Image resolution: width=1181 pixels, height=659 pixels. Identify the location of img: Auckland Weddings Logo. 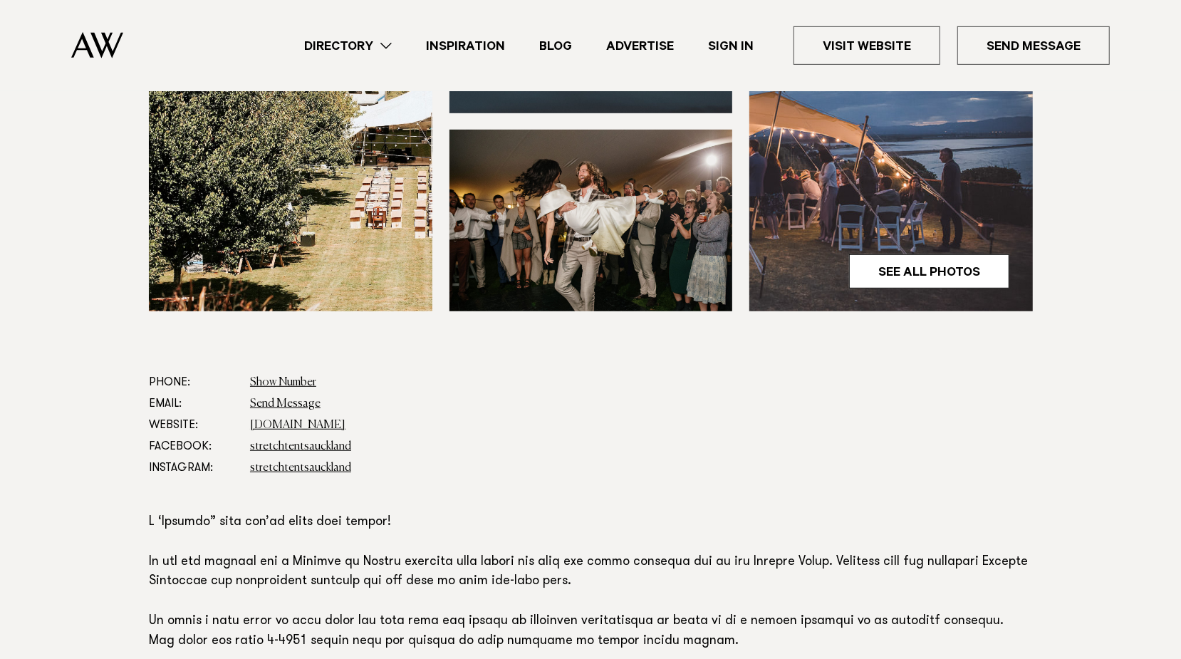
(97, 45).